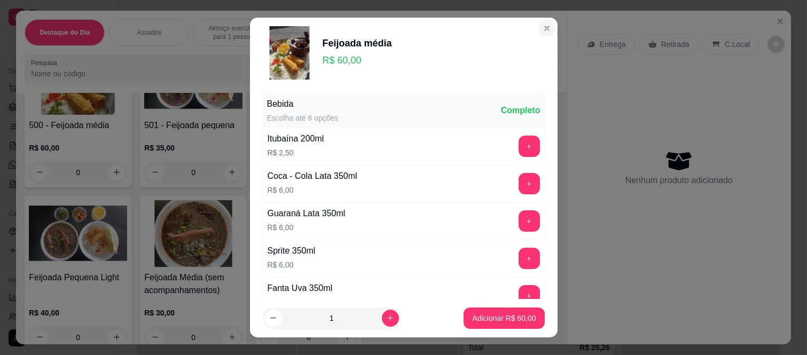 Image resolution: width=807 pixels, height=355 pixels. What do you see at coordinates (306, 214) in the screenshot?
I see `div: Guaraná Lata 350ml` at bounding box center [306, 214].